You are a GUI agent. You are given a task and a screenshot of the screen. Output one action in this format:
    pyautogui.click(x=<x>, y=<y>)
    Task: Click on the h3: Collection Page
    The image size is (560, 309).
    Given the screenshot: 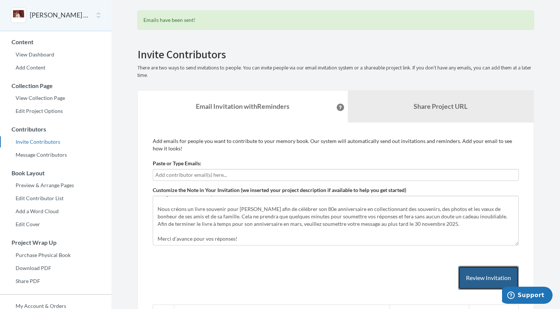 What is the action you would take?
    pyautogui.click(x=56, y=86)
    